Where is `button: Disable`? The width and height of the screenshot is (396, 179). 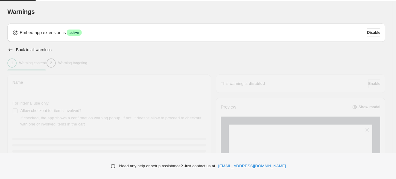 button: Disable is located at coordinates (374, 33).